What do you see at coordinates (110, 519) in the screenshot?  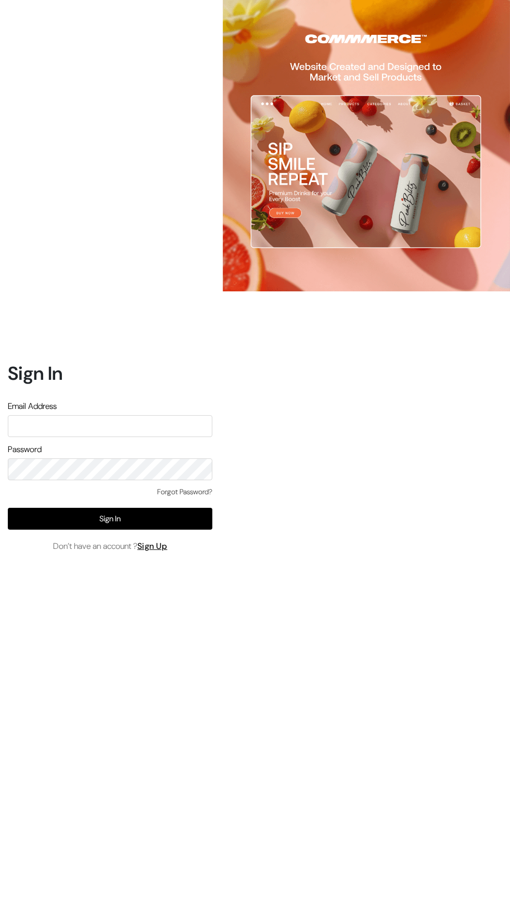 I see `button: Sign In` at bounding box center [110, 519].